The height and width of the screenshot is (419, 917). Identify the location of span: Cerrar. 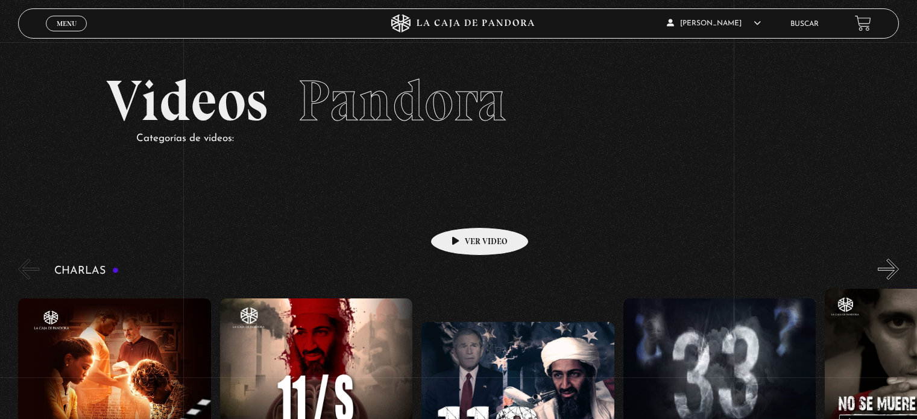
(66, 34).